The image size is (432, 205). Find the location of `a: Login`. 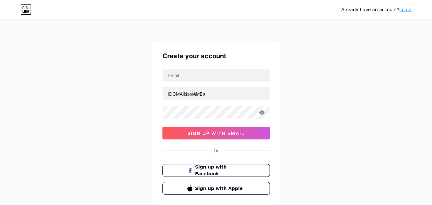

a: Login is located at coordinates (405, 10).